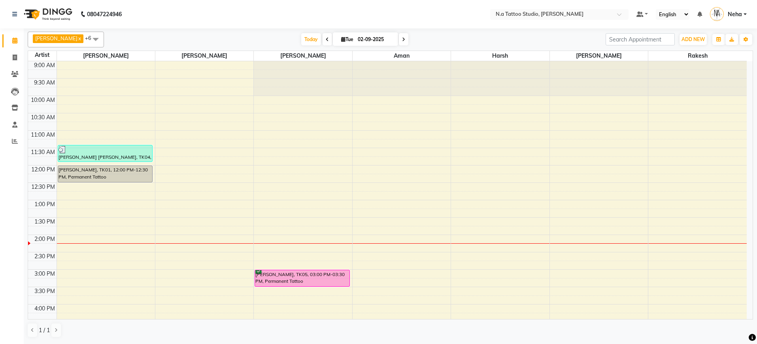 Image resolution: width=757 pixels, height=344 pixels. Describe the element at coordinates (43, 170) in the screenshot. I see `div: 12:00 PM` at that location.